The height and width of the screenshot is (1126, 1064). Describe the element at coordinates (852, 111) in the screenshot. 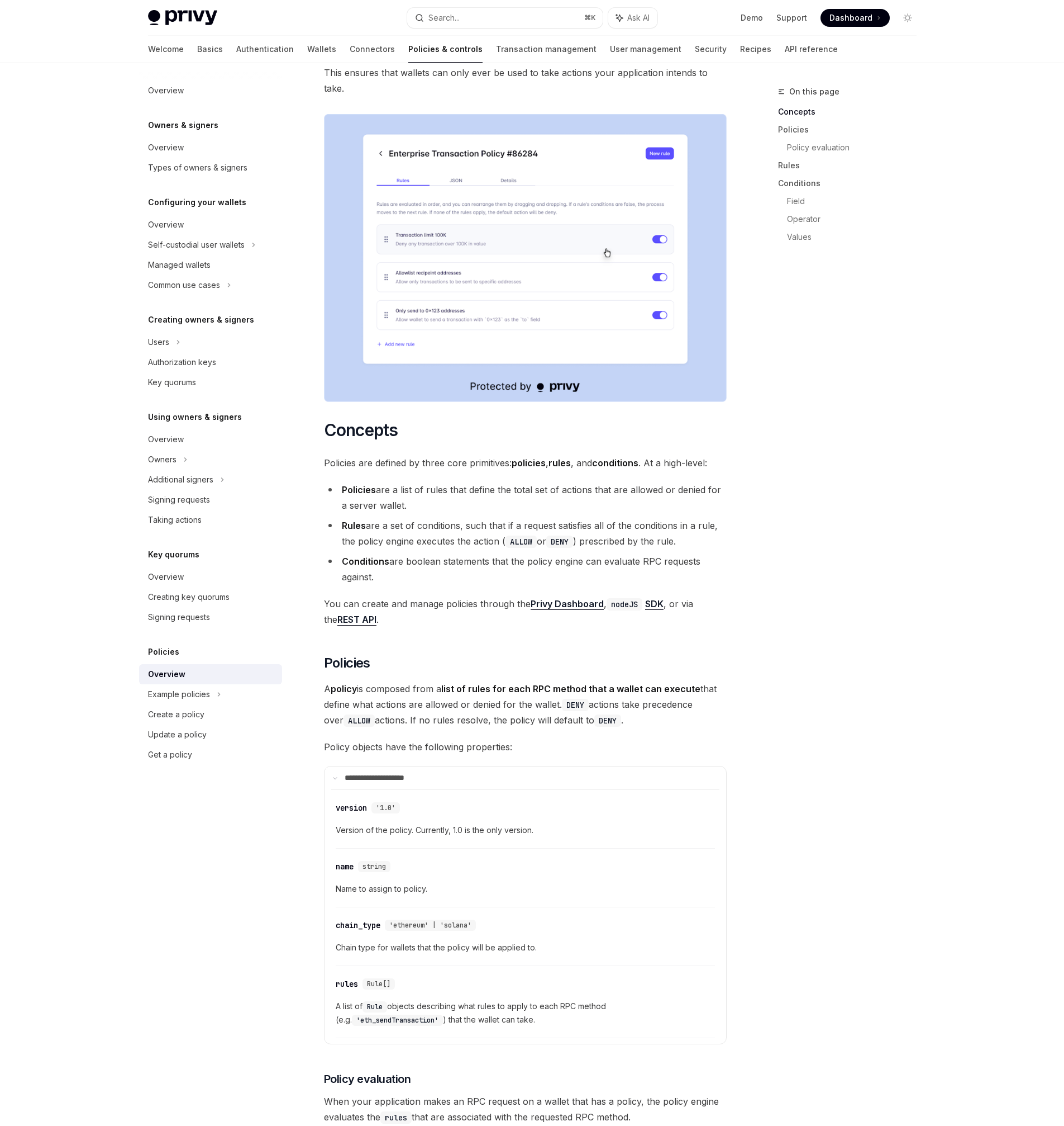

I see `a: Concepts` at that location.